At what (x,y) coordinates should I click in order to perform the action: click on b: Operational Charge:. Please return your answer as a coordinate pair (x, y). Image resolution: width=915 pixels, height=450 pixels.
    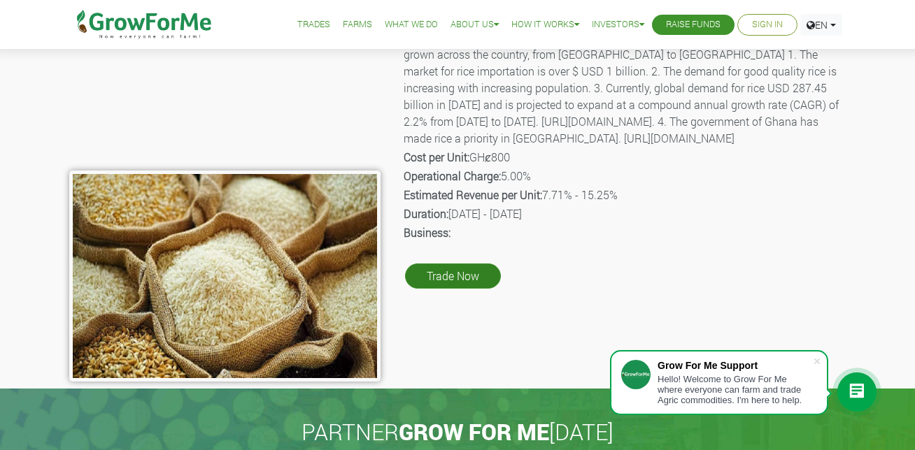
    Looking at the image, I should click on (452, 176).